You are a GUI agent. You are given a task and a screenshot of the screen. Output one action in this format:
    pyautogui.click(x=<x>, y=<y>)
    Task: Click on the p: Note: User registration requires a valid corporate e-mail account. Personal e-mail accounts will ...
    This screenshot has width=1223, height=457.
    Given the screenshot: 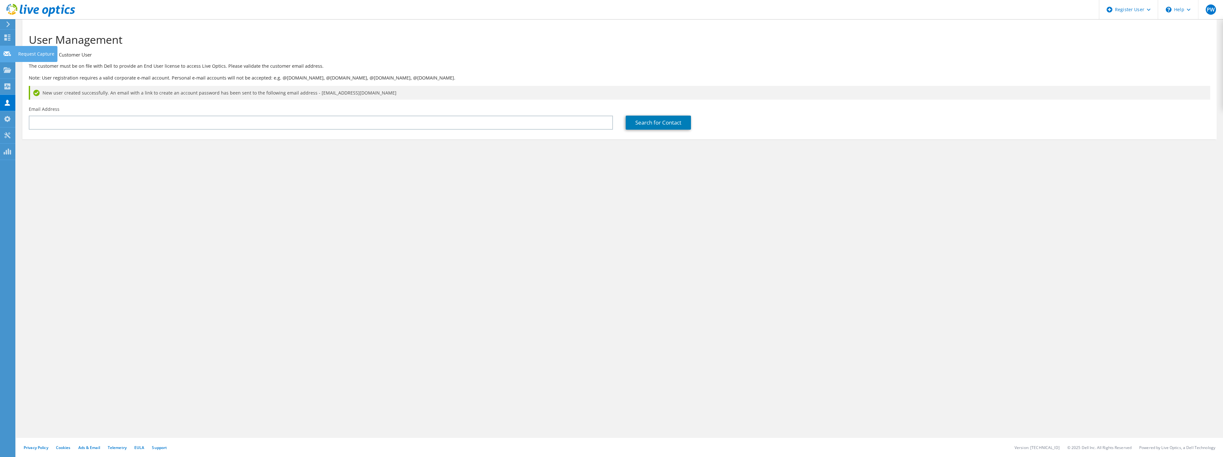 What is the action you would take?
    pyautogui.click(x=619, y=78)
    